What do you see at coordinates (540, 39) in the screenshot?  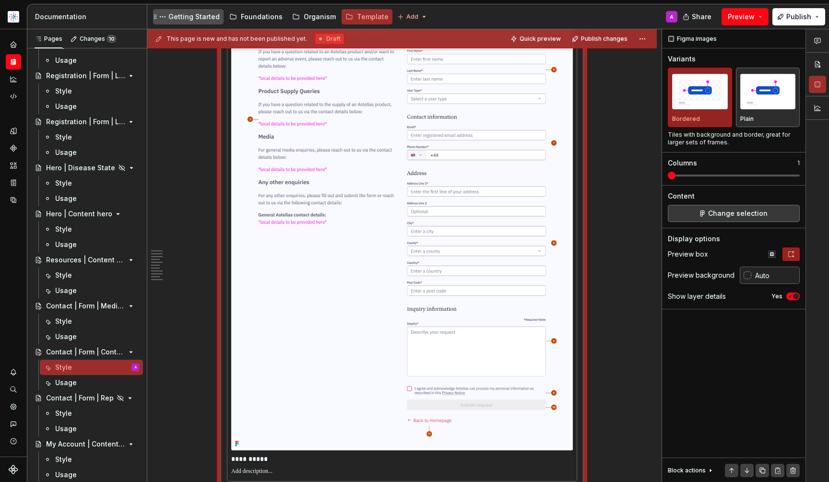 I see `span: Quick preview` at bounding box center [540, 39].